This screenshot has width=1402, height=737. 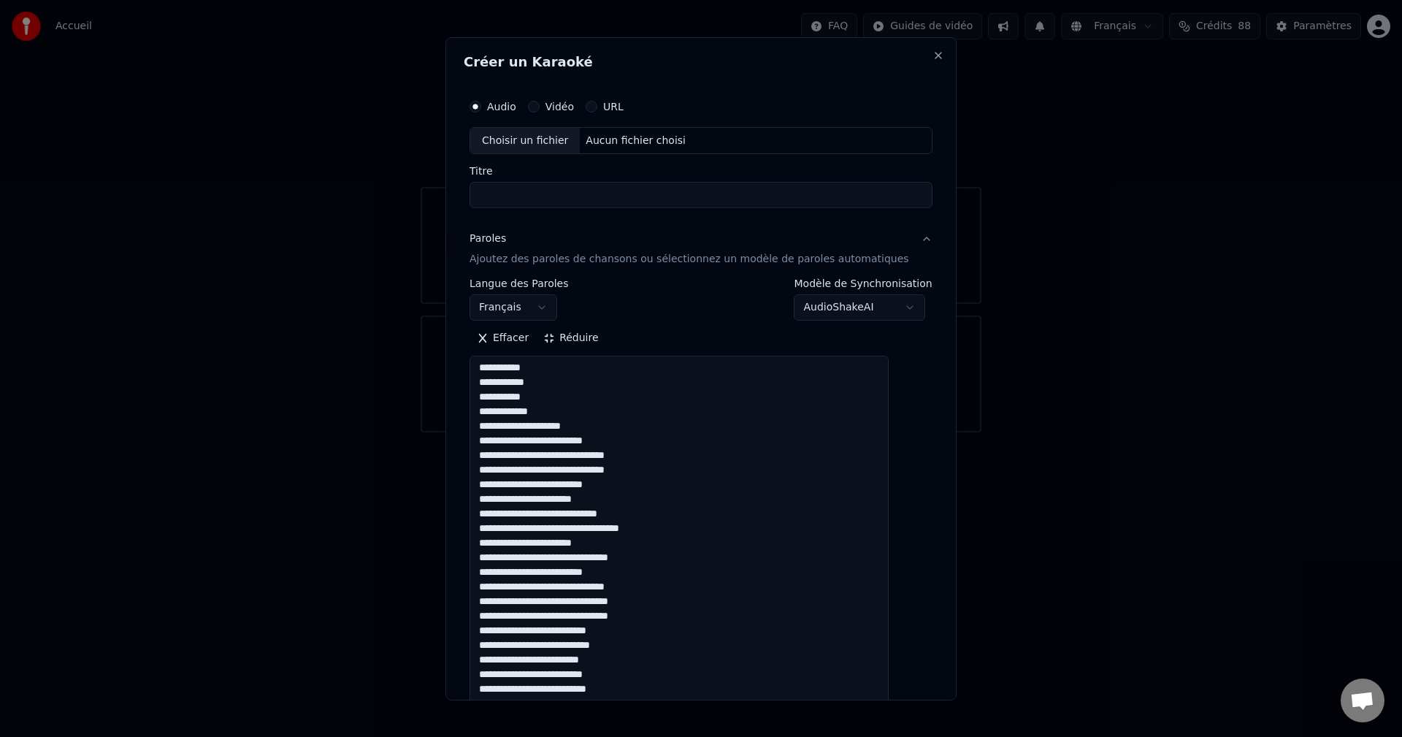 What do you see at coordinates (525, 140) in the screenshot?
I see `div: Choisir un fichier` at bounding box center [525, 140].